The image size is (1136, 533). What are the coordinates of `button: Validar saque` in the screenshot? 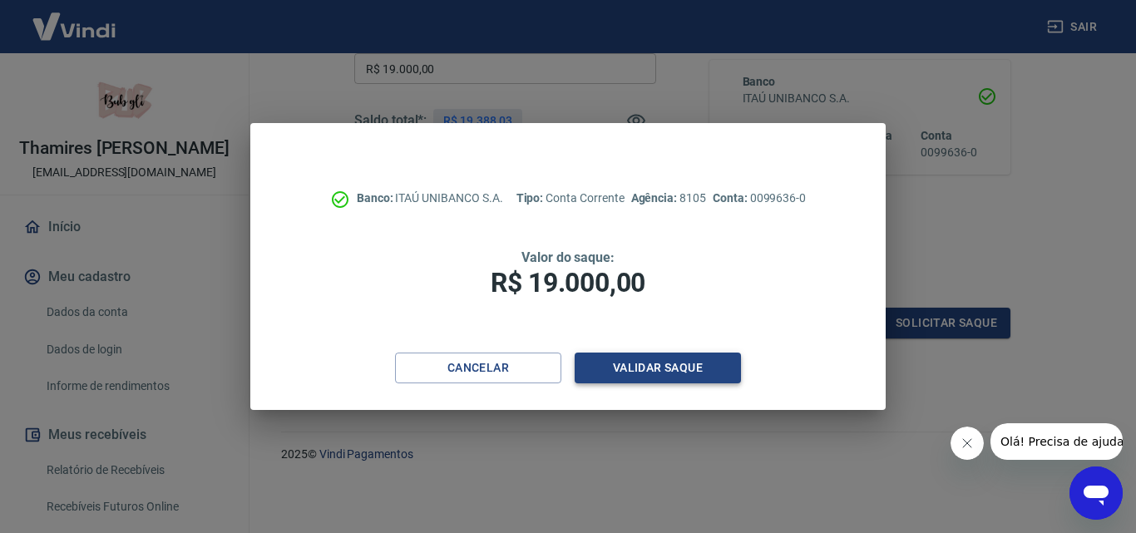 It's located at (658, 368).